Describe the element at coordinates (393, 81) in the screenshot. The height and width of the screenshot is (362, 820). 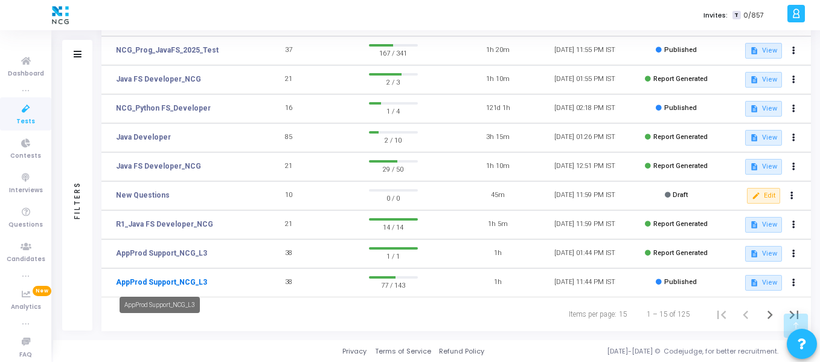
I see `span: 2 / 3` at that location.